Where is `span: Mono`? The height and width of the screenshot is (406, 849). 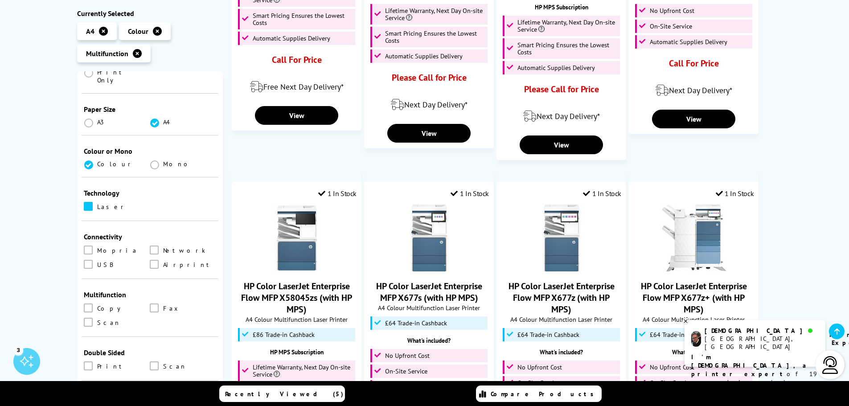
span: Mono is located at coordinates (178, 164).